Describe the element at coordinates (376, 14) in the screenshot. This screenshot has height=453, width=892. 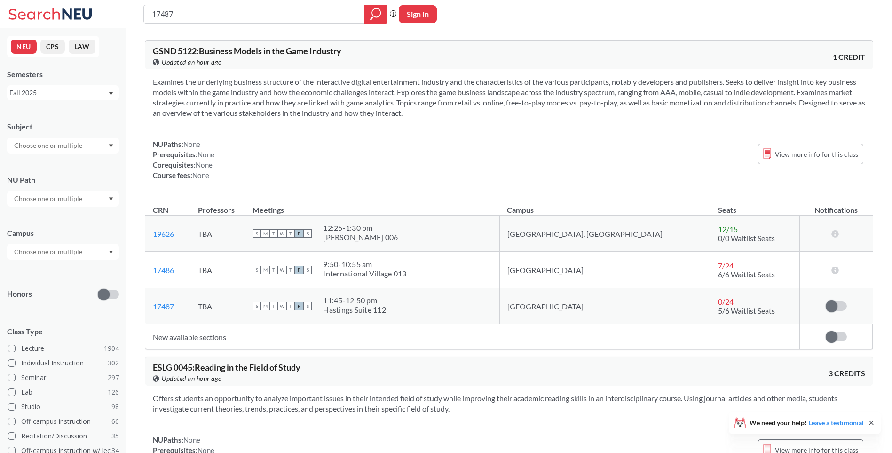
I see `svg: magnifying glass` at that location.